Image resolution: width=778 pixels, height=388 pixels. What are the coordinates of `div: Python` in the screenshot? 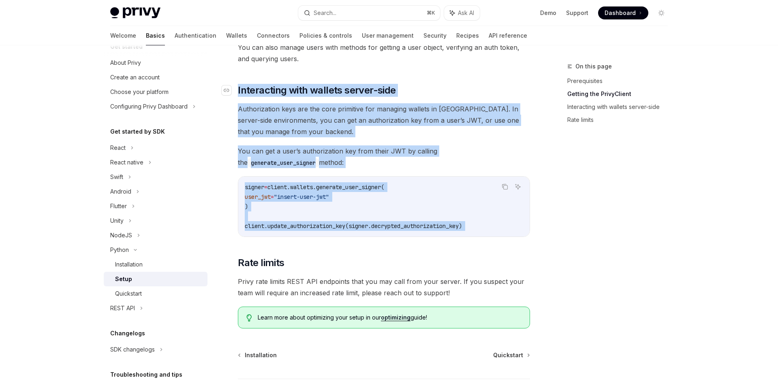 It's located at (120, 250).